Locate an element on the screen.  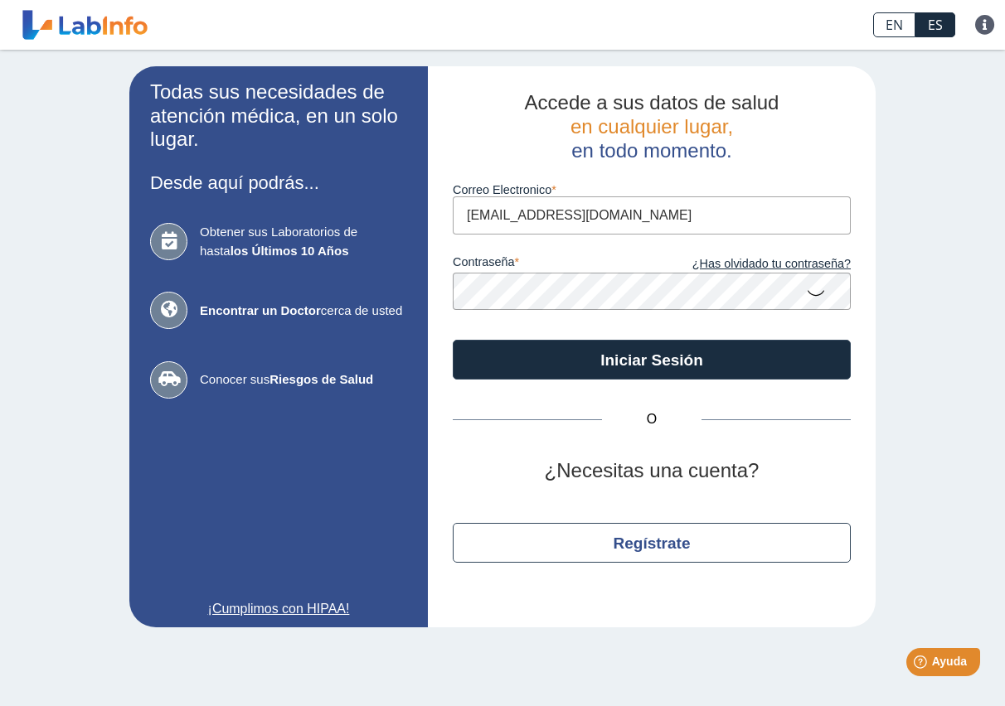
a: ¿Has olvidado tu contraseña? is located at coordinates (751, 264).